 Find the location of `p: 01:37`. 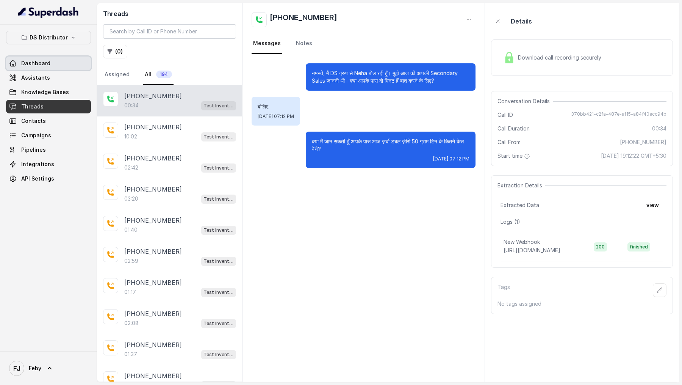

p: 01:37 is located at coordinates (131, 354).